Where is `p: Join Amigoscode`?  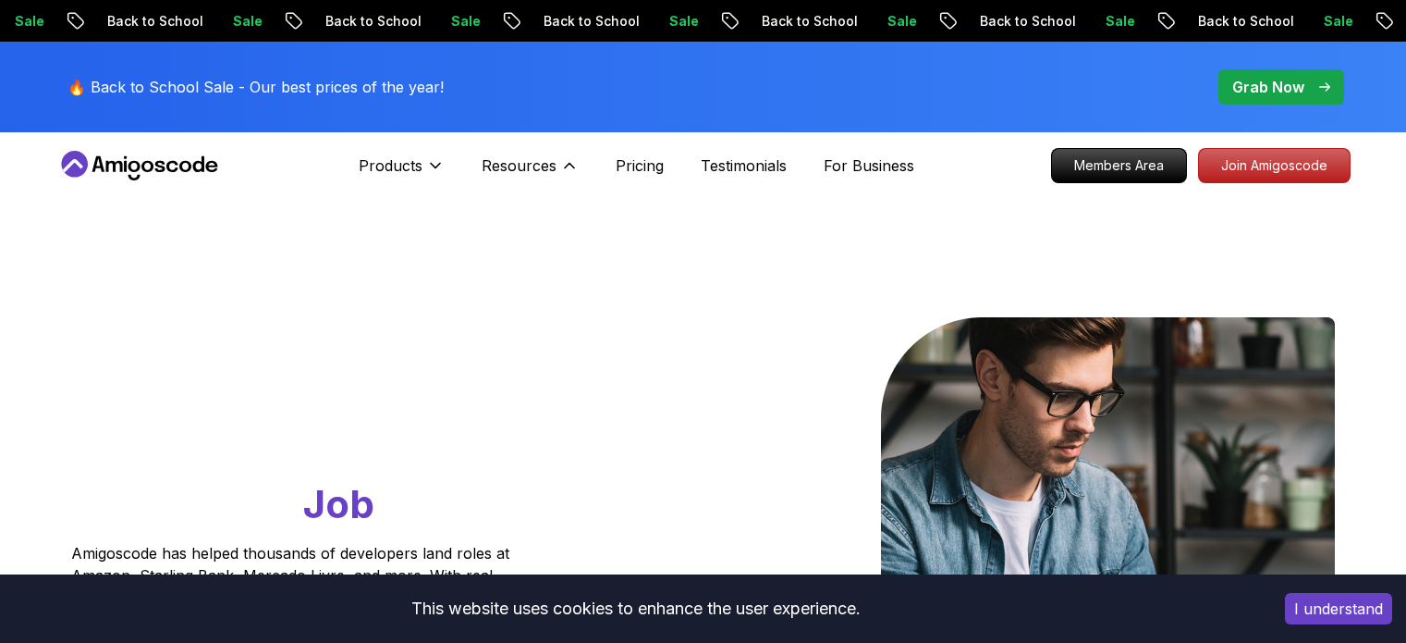 p: Join Amigoscode is located at coordinates (1274, 165).